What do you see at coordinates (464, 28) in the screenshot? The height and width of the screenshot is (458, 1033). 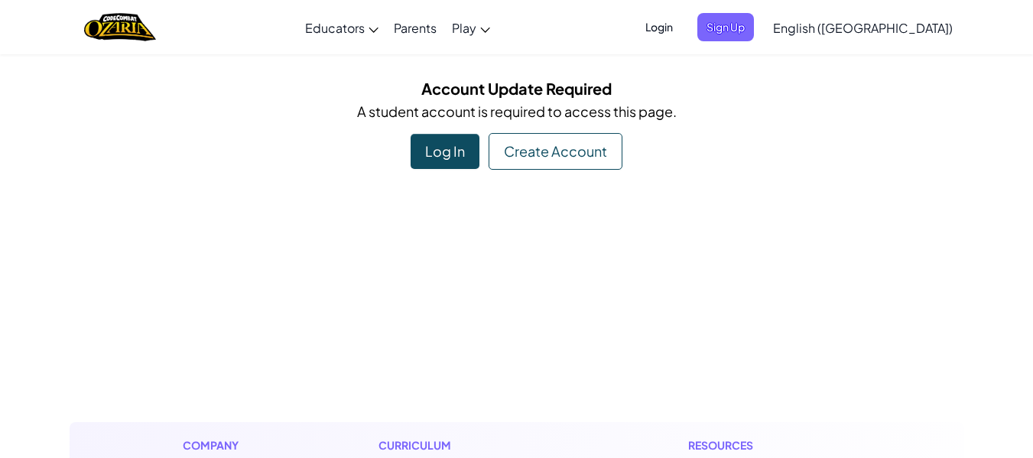 I see `span: Play` at bounding box center [464, 28].